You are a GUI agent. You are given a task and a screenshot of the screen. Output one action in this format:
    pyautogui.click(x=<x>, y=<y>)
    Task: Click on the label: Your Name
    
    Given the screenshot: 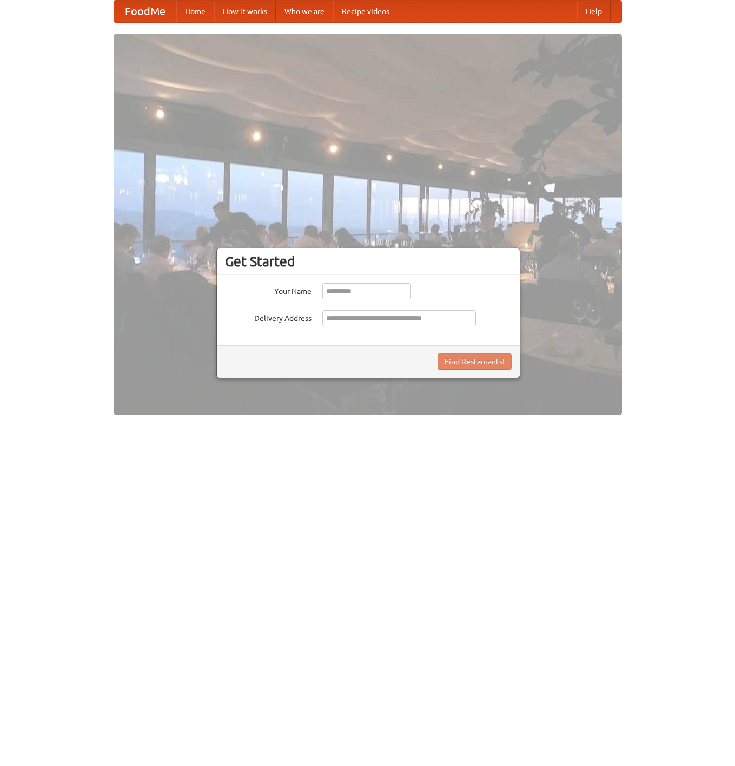 What is the action you would take?
    pyautogui.click(x=268, y=289)
    